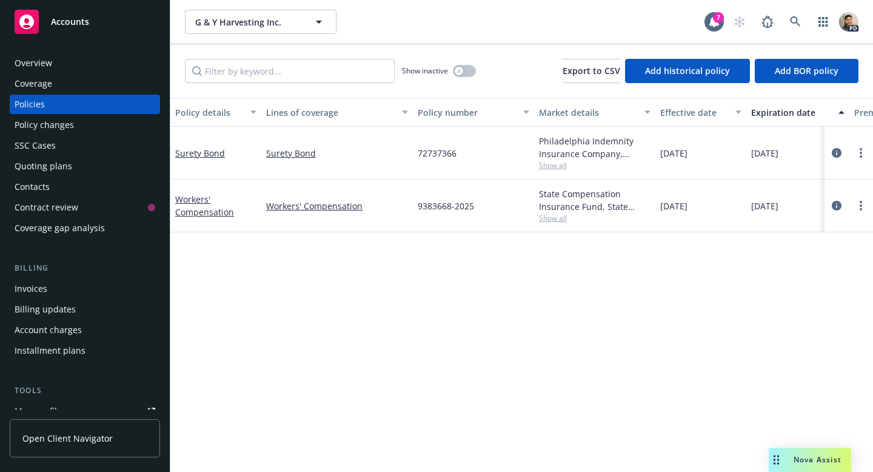 This screenshot has width=873, height=472. I want to click on span: Show inactive, so click(425, 70).